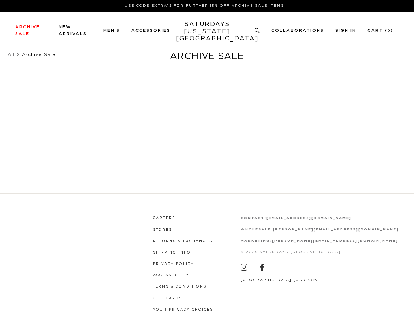 This screenshot has width=414, height=333. I want to click on a: Accessories, so click(151, 30).